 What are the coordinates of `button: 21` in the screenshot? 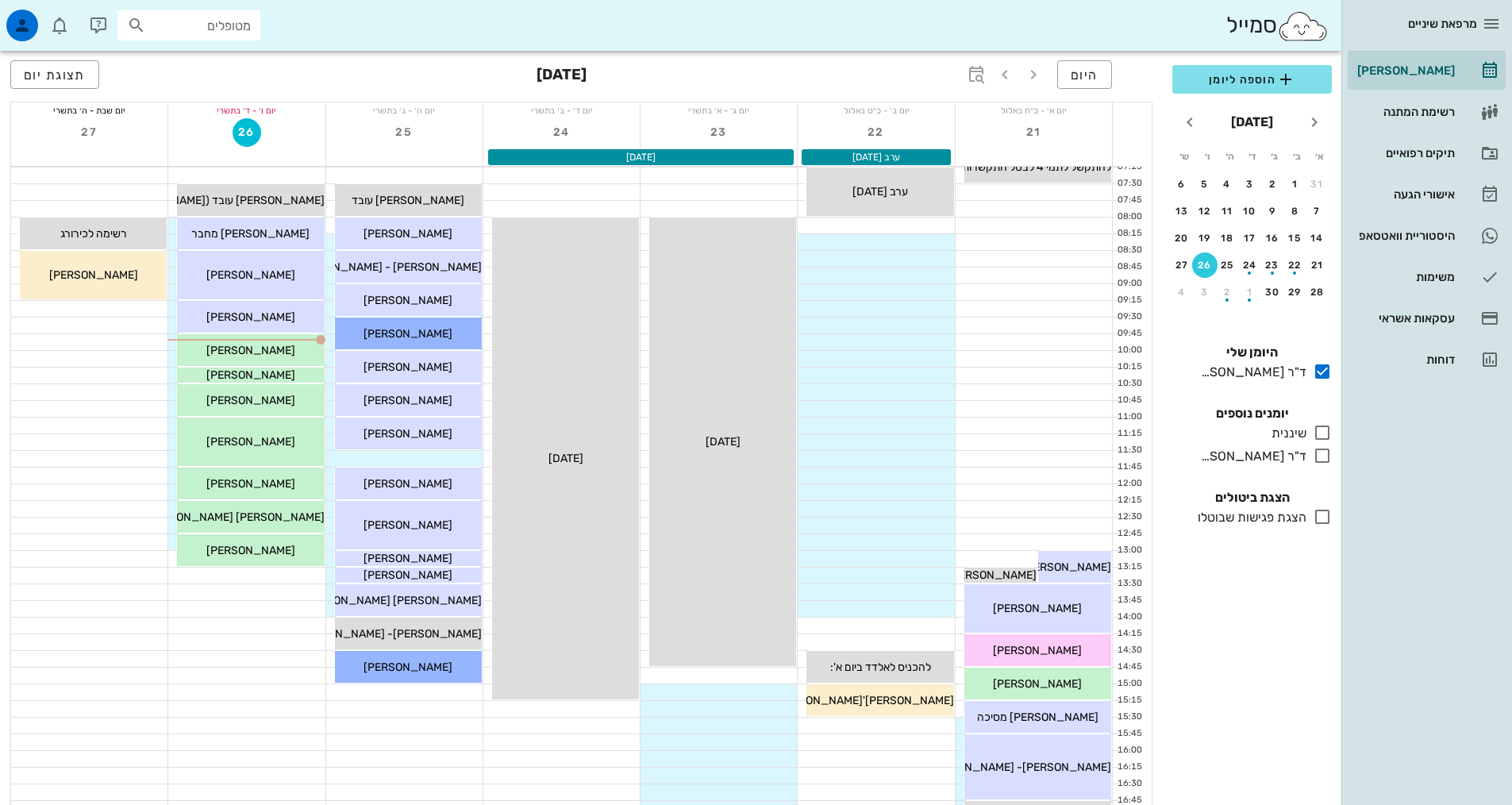 It's located at (1033, 132).